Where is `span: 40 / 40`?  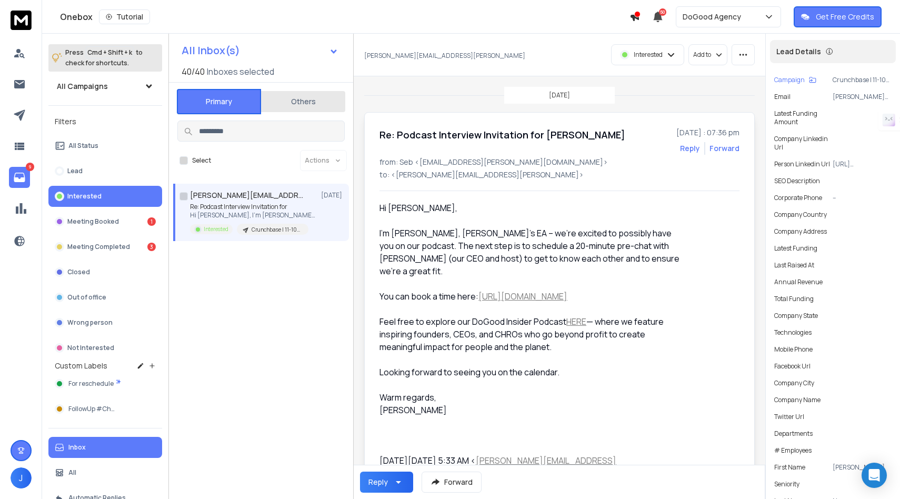 span: 40 / 40 is located at coordinates (193, 72).